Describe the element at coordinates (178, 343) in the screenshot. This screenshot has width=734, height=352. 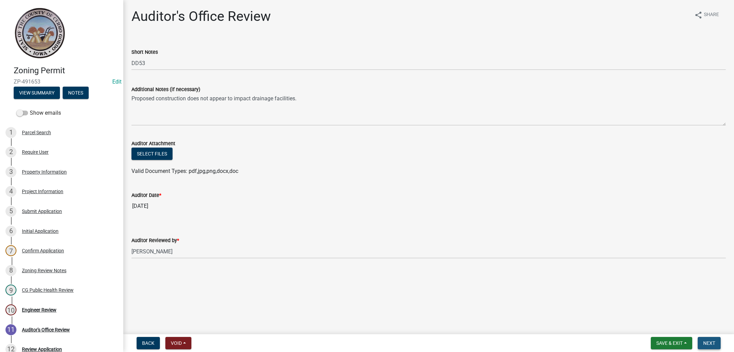
I see `button: Void` at that location.